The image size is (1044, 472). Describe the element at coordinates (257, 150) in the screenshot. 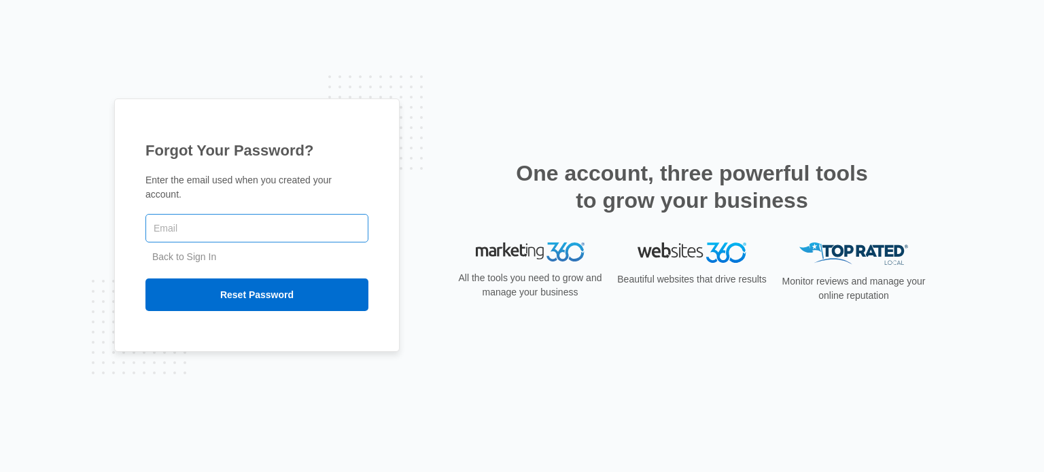

I see `h1: Forgot Your Password?` at that location.